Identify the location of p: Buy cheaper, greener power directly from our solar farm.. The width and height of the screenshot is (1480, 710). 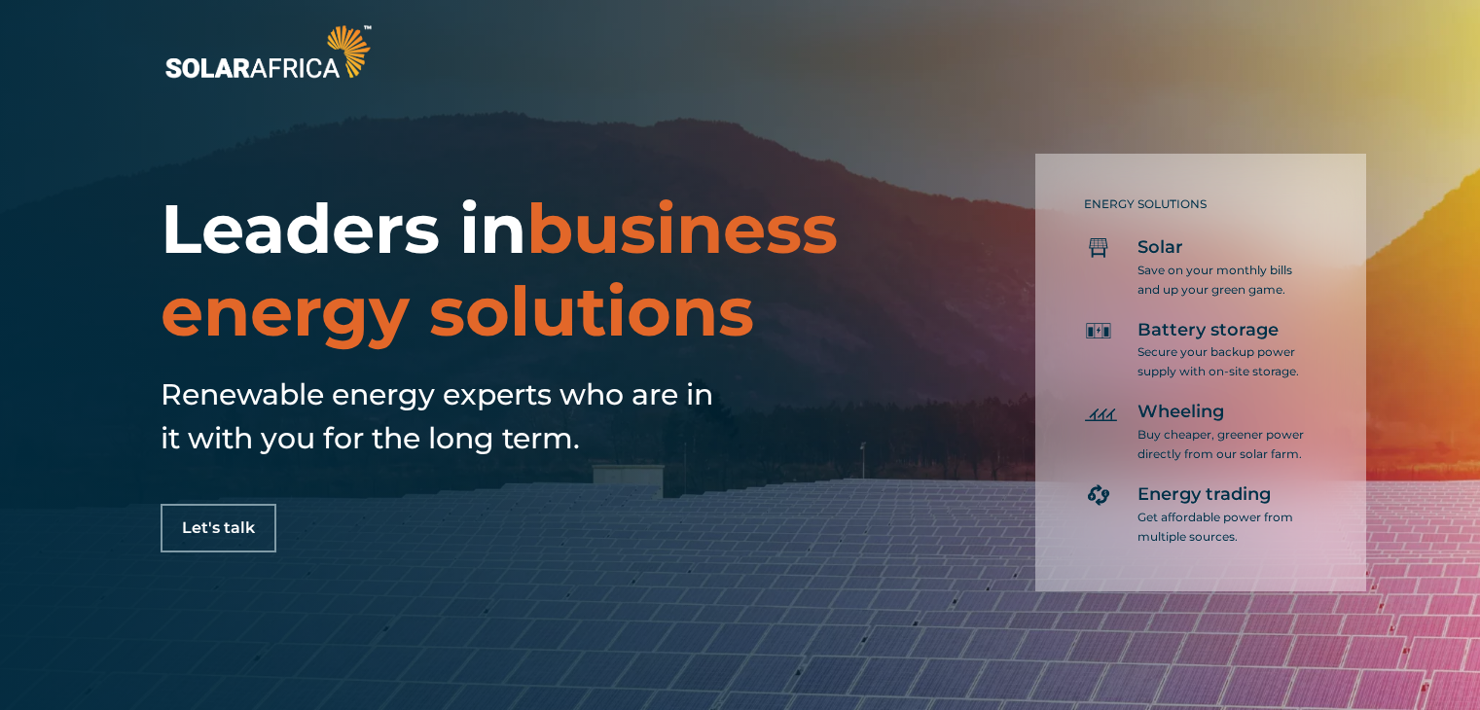
(1222, 445).